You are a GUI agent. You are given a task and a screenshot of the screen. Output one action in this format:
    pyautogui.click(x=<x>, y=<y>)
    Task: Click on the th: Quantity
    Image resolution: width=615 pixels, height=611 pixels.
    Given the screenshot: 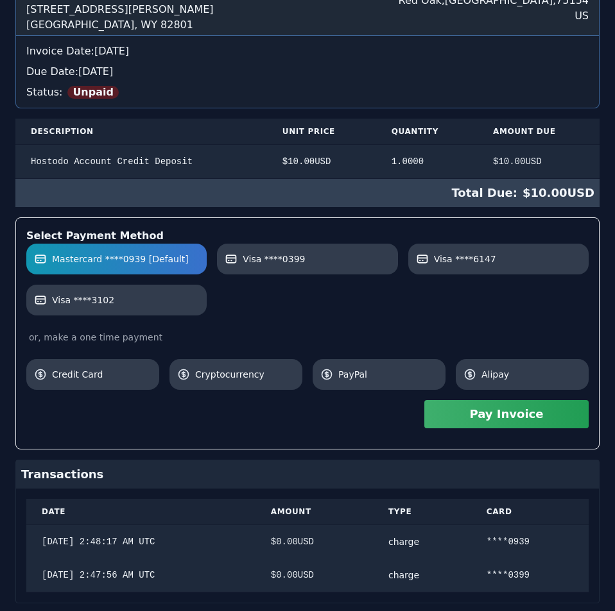 What is the action you would take?
    pyautogui.click(x=427, y=131)
    